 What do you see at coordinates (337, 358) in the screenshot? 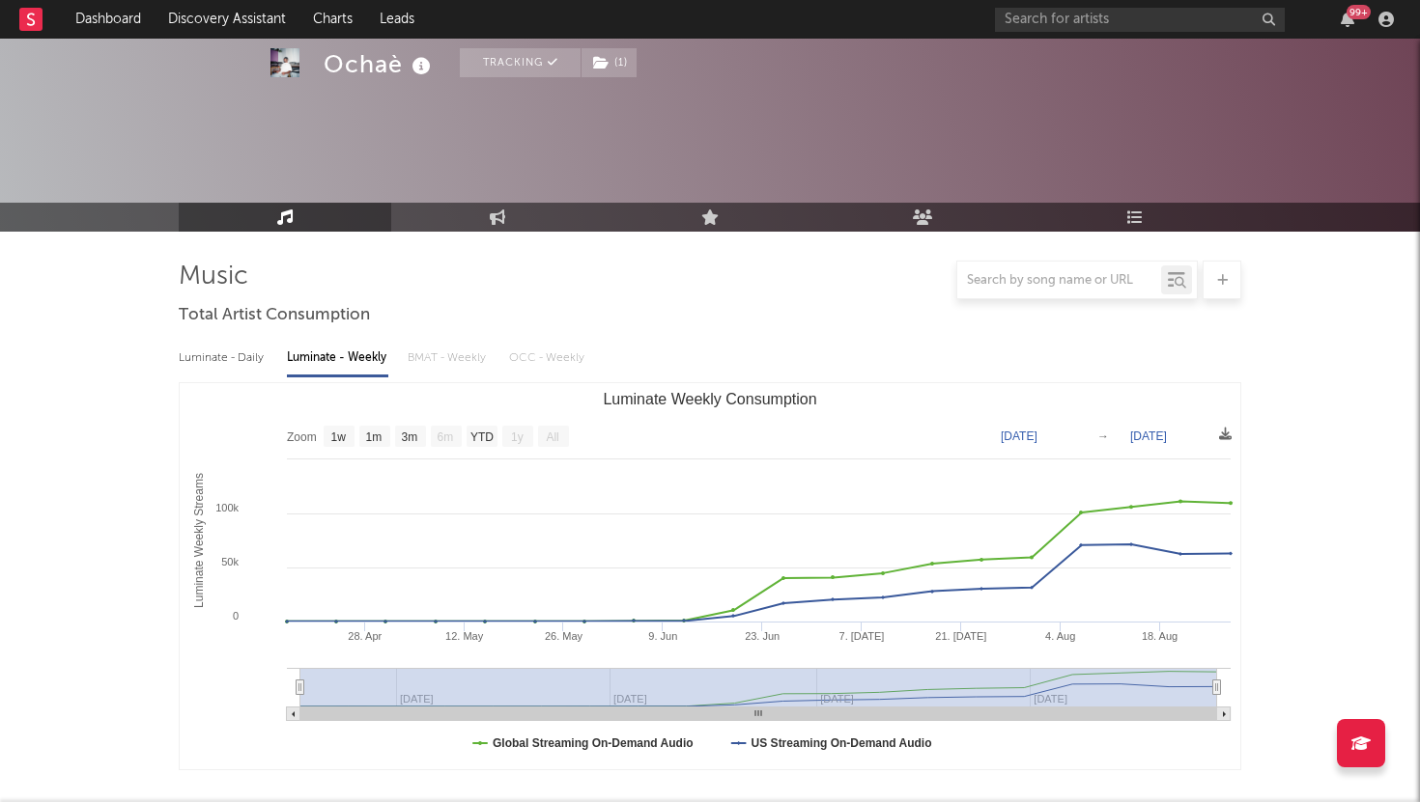
I see `div: Luminate - Weekly` at bounding box center [337, 358].